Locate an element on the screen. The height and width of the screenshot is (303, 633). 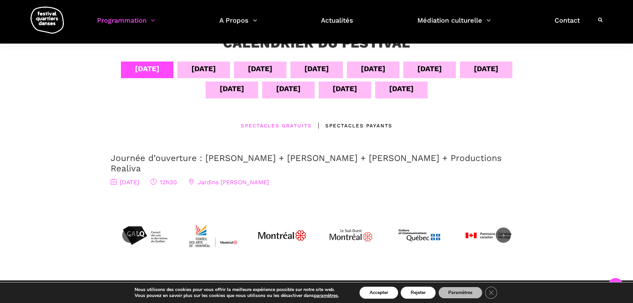
a: Actualités is located at coordinates (337, 24).